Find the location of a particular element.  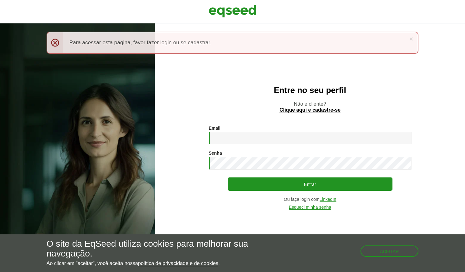

button: Entrar is located at coordinates (310, 184).